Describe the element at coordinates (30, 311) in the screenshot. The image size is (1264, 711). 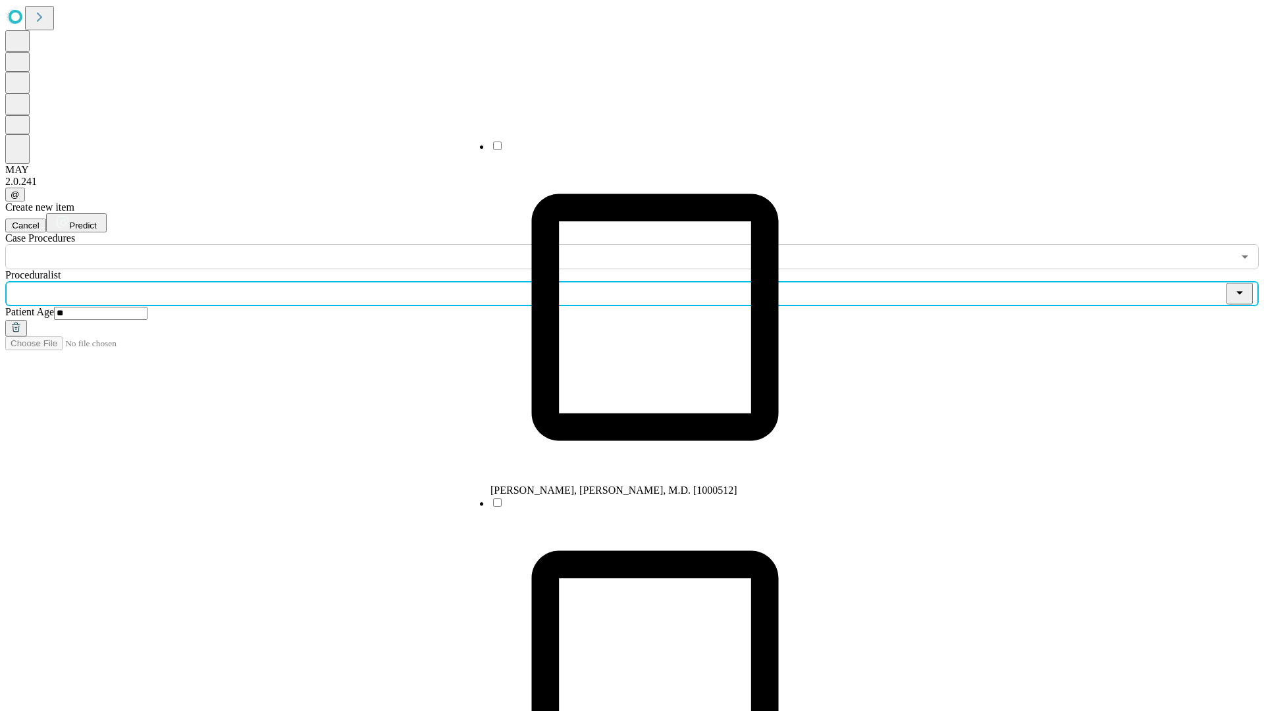
I see `span: Patient Age` at that location.